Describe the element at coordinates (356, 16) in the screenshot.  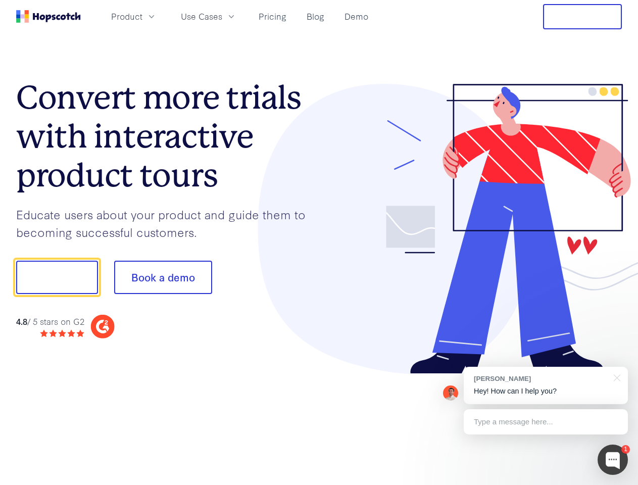
I see `a: Demo` at that location.